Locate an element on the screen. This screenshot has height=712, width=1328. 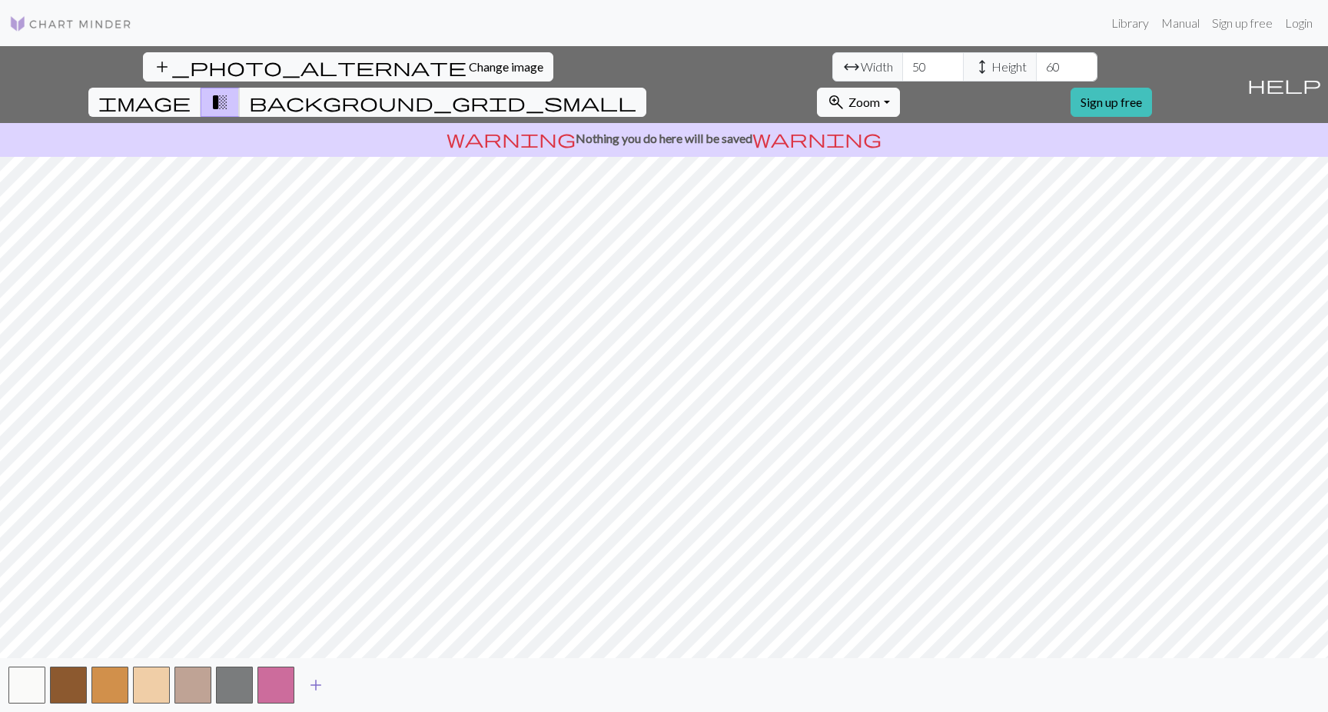
button: Add color is located at coordinates (316, 685).